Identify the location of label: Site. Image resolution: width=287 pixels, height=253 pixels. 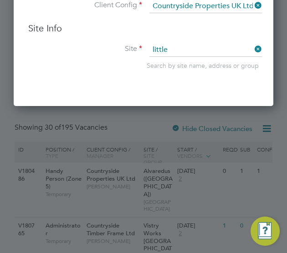
(85, 49).